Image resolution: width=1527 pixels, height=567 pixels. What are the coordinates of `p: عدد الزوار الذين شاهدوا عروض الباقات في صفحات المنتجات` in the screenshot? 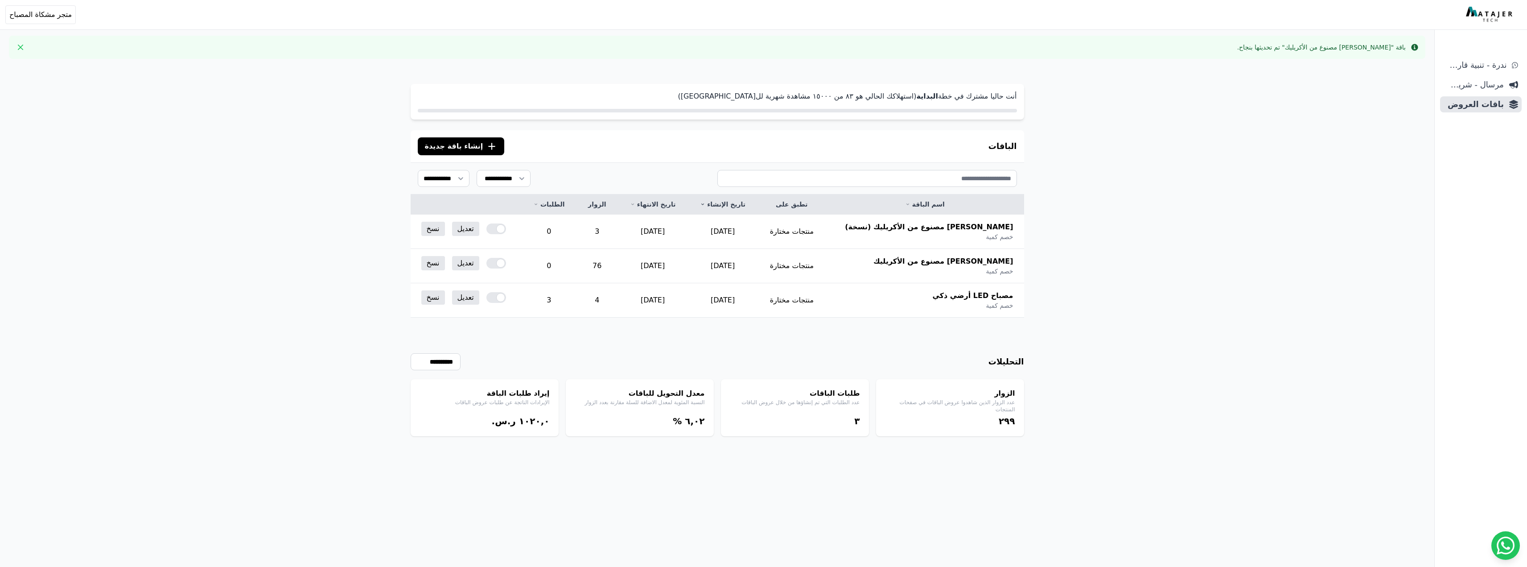 It's located at (950, 406).